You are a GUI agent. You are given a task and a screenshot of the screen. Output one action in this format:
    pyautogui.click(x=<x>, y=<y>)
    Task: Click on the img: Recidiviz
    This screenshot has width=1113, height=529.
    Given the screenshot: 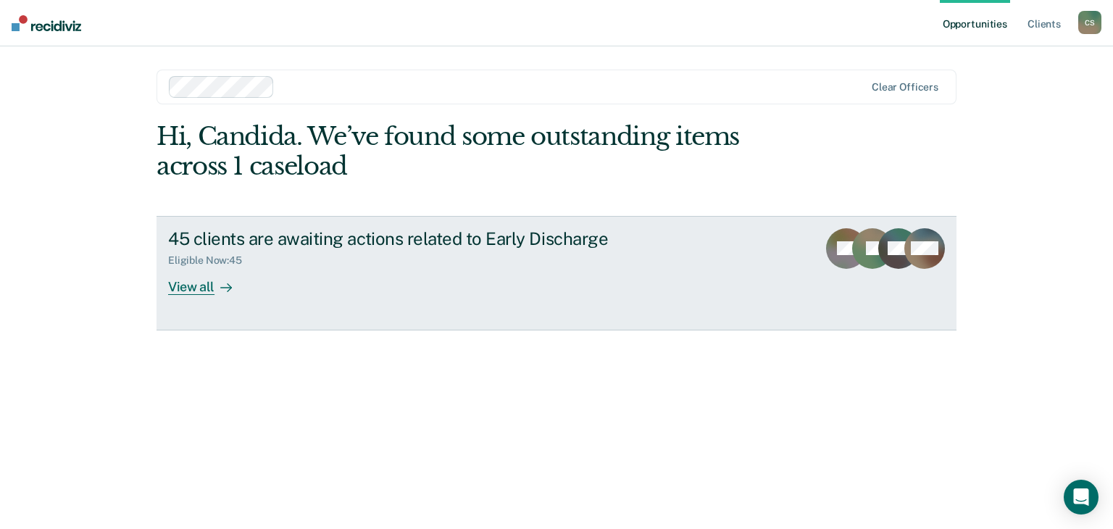 What is the action you would take?
    pyautogui.click(x=46, y=23)
    